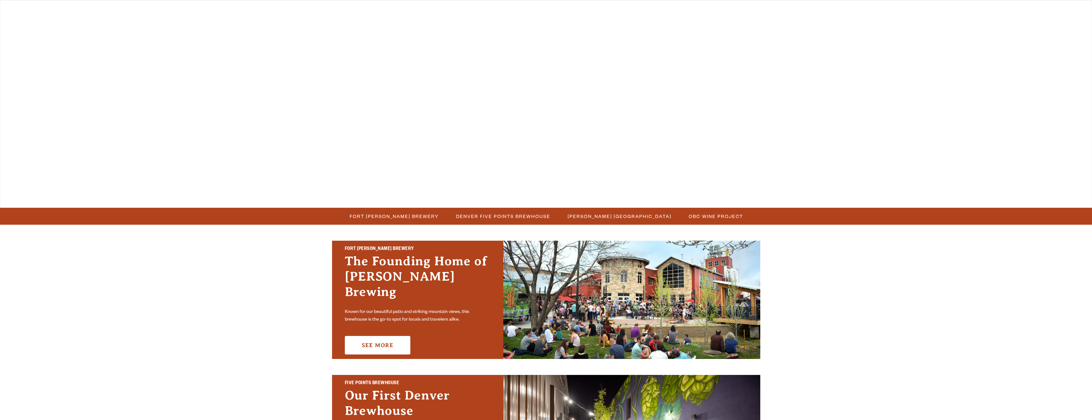 The height and width of the screenshot is (420, 1092). I want to click on a: OBC Wine Project, so click(715, 216).